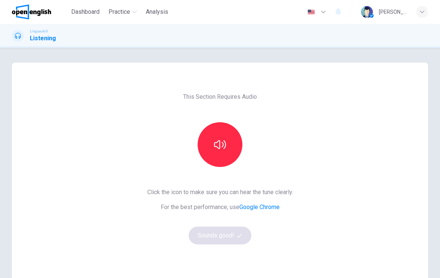 Image resolution: width=440 pixels, height=278 pixels. I want to click on img: OpenEnglish logo, so click(31, 12).